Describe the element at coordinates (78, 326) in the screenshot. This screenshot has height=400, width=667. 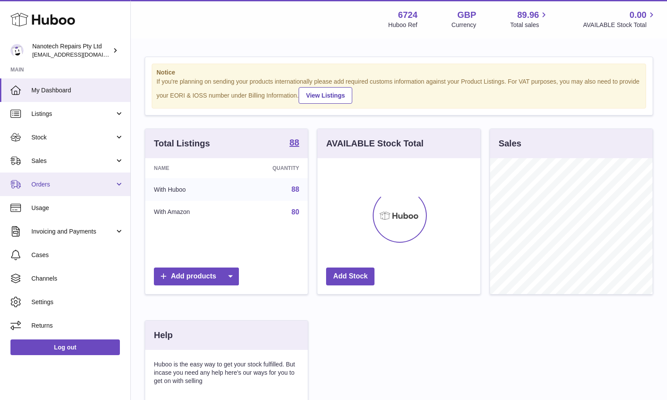
I see `span: Returns` at that location.